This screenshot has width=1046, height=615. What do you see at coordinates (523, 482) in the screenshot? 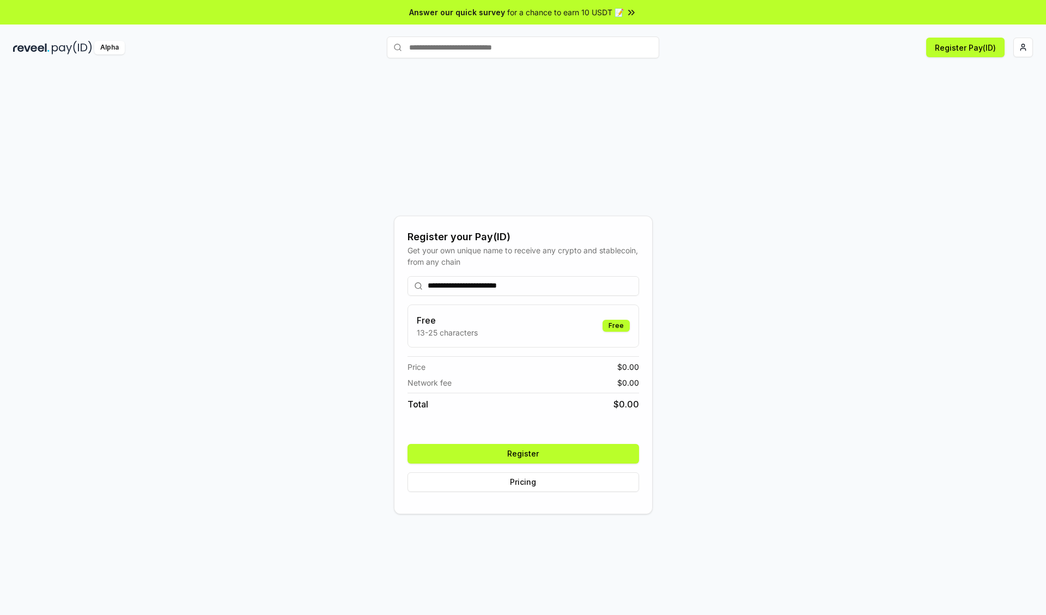
I see `button: Pricing` at bounding box center [523, 482].